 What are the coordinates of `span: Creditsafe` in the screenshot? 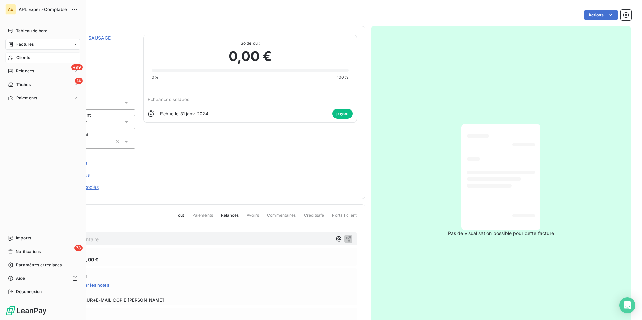 It's located at (314, 218).